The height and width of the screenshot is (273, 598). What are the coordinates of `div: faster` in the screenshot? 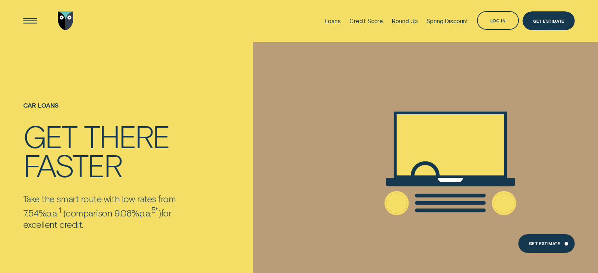 It's located at (72, 165).